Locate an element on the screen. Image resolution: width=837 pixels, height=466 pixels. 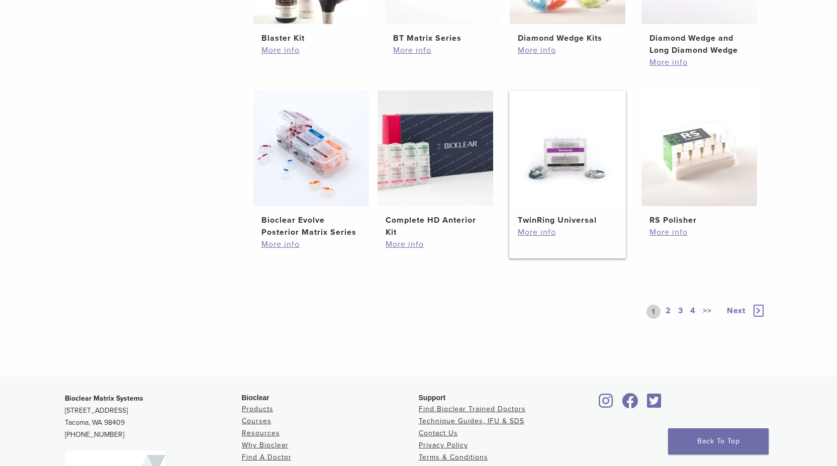
span: Bioclear is located at coordinates (255, 398).